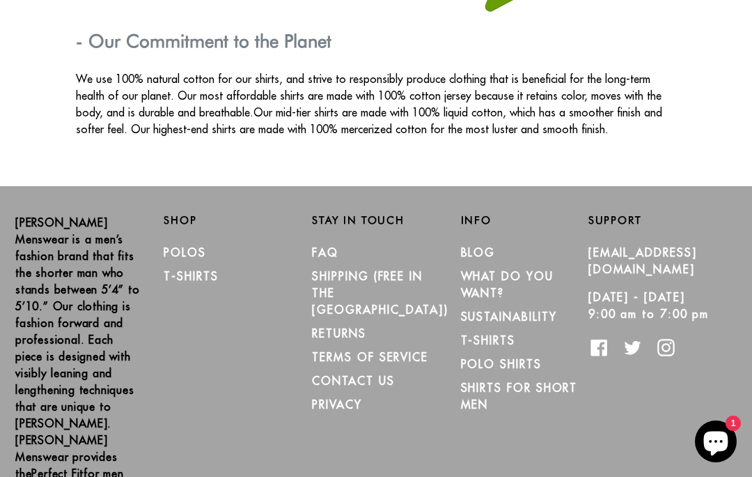 This screenshot has height=477, width=752. I want to click on h2: Support, so click(663, 220).